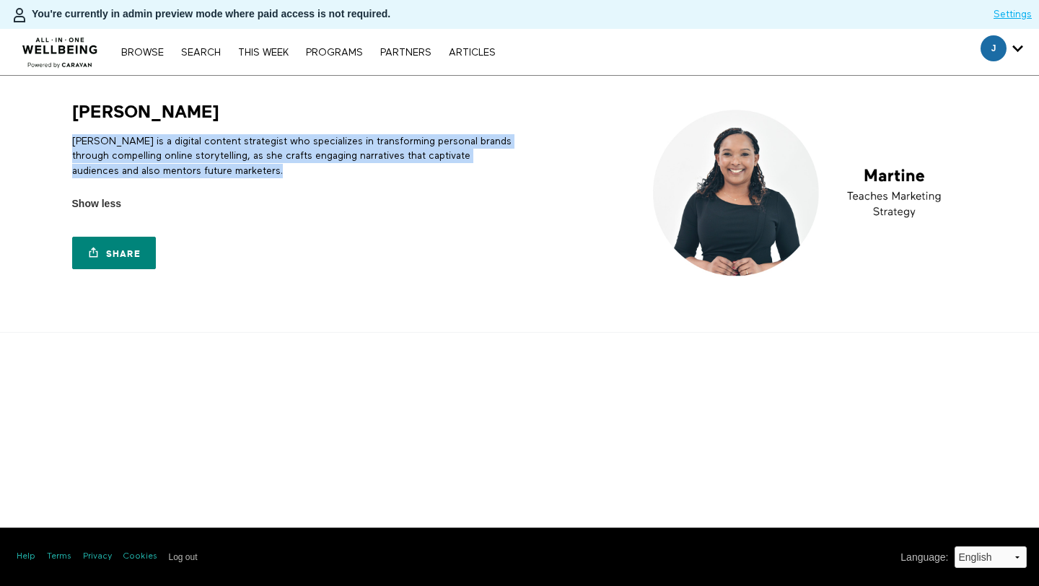 Image resolution: width=1039 pixels, height=586 pixels. I want to click on nav: Primary, so click(308, 52).